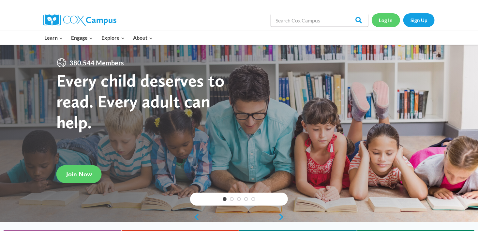  I want to click on button: Child menu of Engage, so click(82, 38).